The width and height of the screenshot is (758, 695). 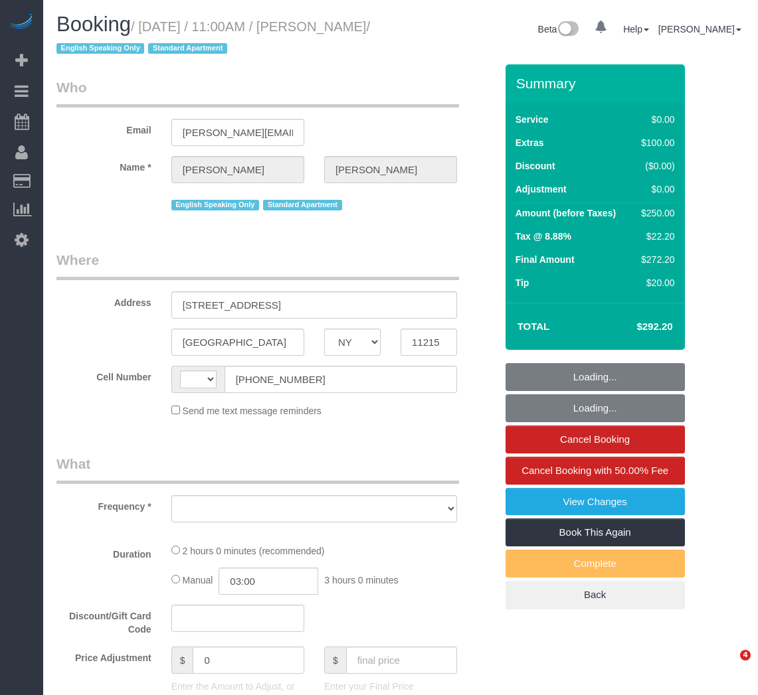 What do you see at coordinates (252, 411) in the screenshot?
I see `span: Send me text message reminders` at bounding box center [252, 411].